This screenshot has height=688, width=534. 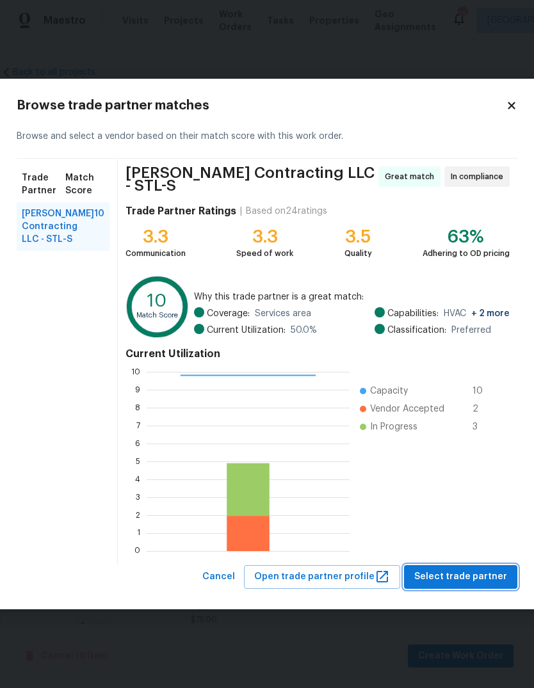 I want to click on span: Services area, so click(x=283, y=314).